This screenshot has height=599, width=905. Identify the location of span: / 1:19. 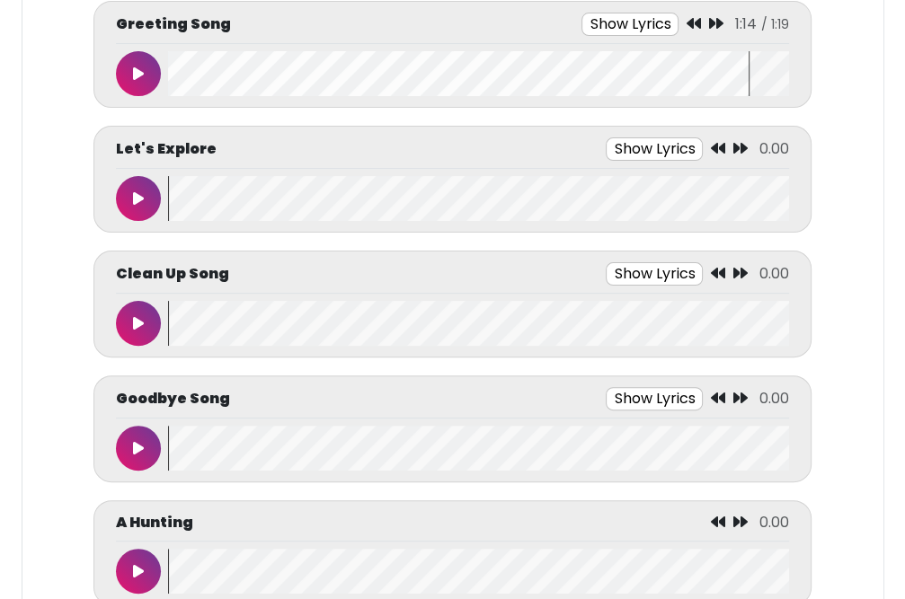
(775, 24).